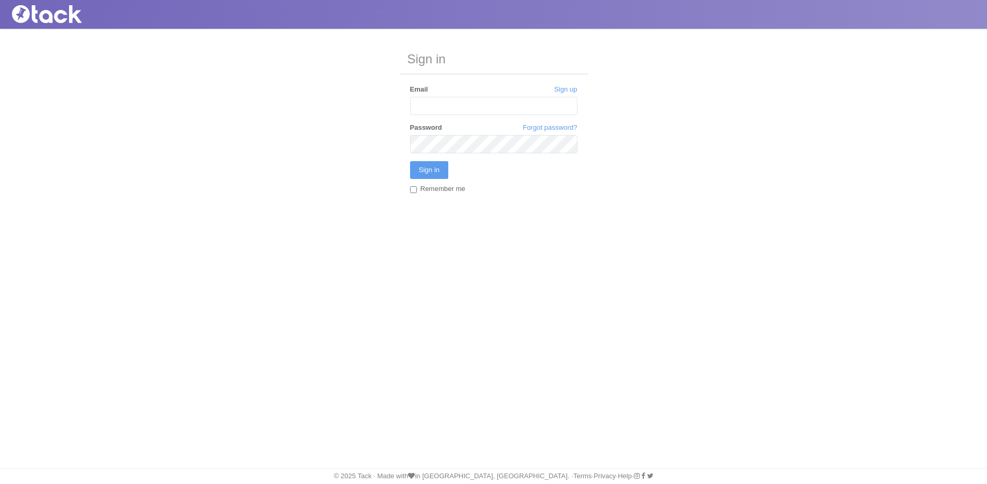 The image size is (987, 484). I want to click on a: Forgot password?, so click(550, 128).